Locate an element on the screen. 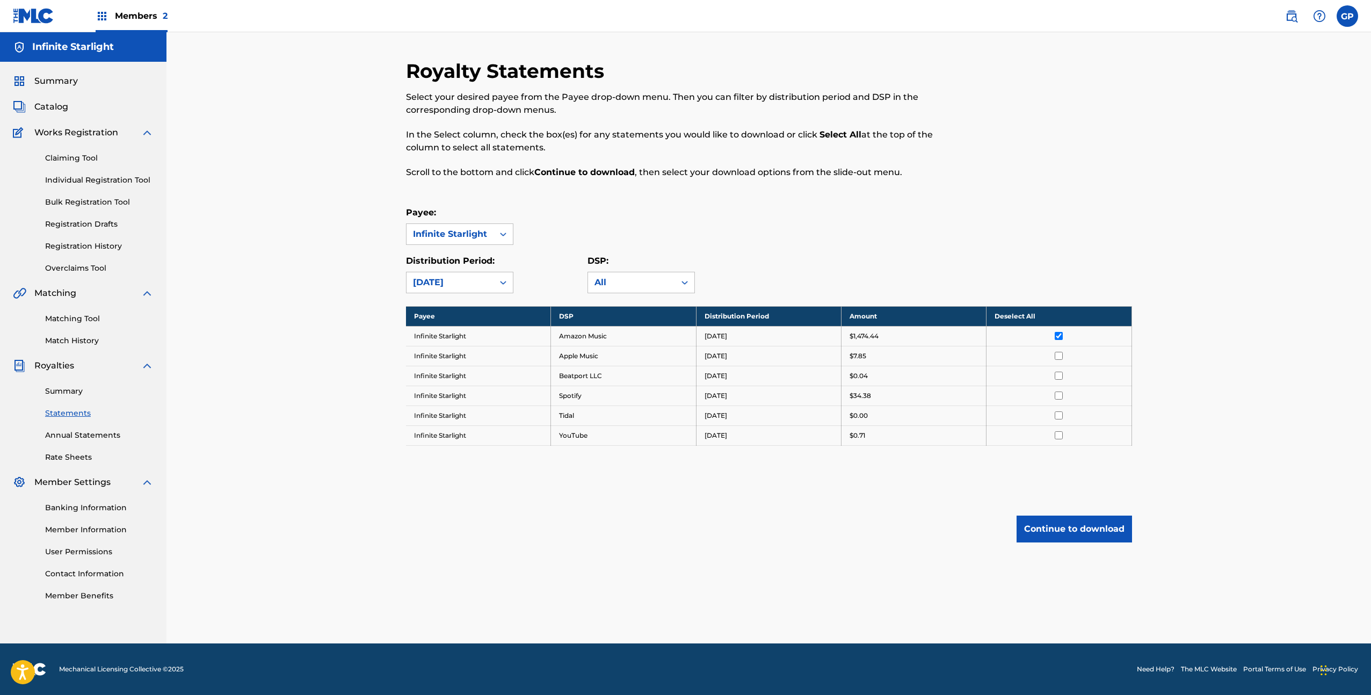 Image resolution: width=1371 pixels, height=695 pixels. a: CatalogCatalog is located at coordinates (40, 107).